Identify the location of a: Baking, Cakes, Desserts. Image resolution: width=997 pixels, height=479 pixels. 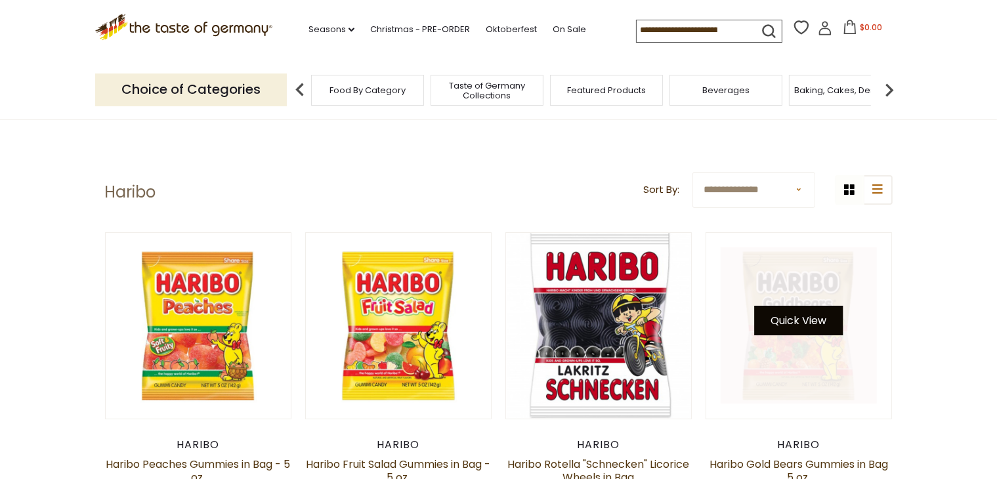
(845, 90).